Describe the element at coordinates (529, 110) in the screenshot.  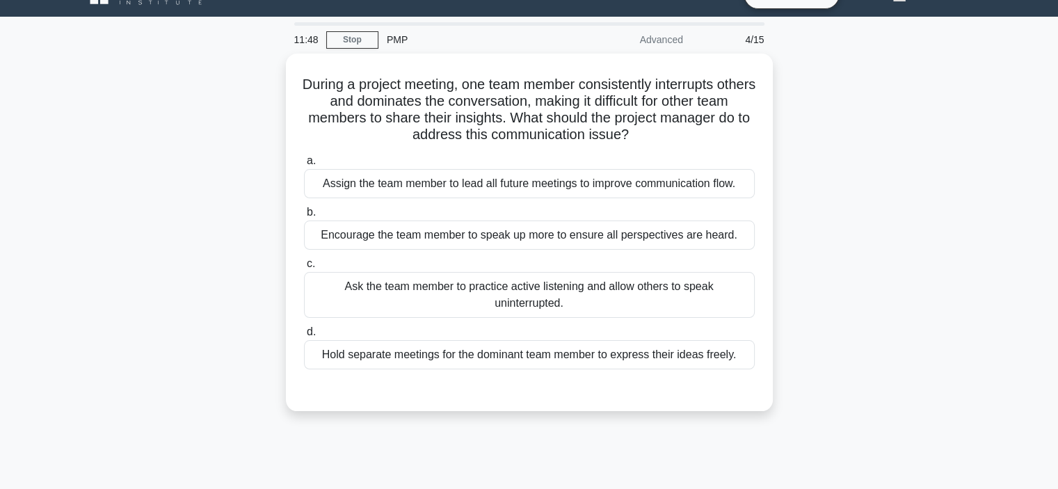
I see `h5: During a project meeting, one team member consistently interrupts others and dominates the conver...` at that location.